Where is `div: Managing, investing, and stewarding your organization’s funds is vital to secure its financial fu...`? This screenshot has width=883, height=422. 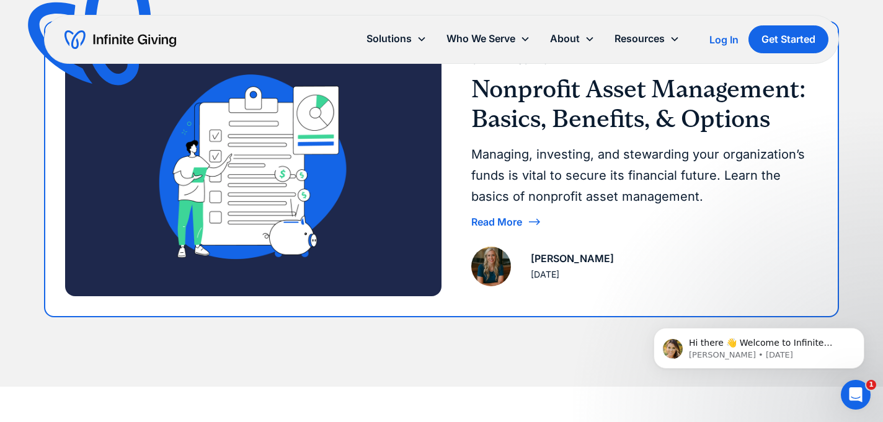 div: Managing, investing, and stewarding your organization’s funds is vital to secure its financial fu... is located at coordinates (639, 175).